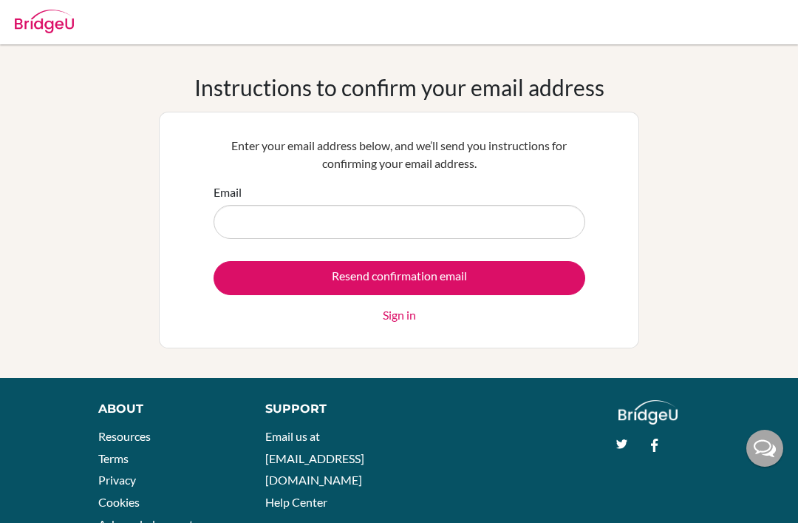 The height and width of the screenshot is (523, 798). What do you see at coordinates (119, 501) in the screenshot?
I see `a: Cookies` at bounding box center [119, 501].